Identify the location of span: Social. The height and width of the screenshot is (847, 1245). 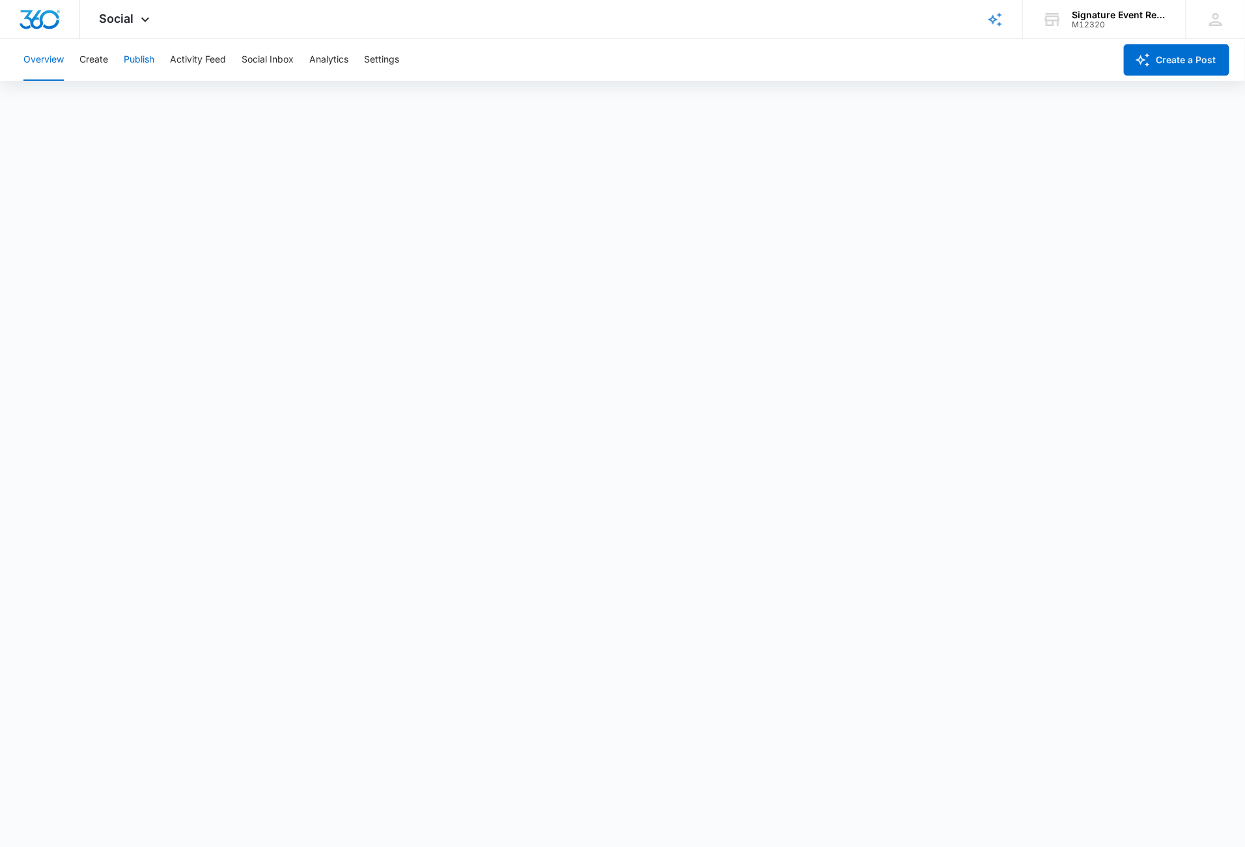
(117, 18).